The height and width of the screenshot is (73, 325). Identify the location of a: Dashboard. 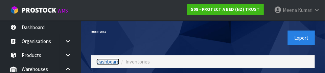
(108, 61).